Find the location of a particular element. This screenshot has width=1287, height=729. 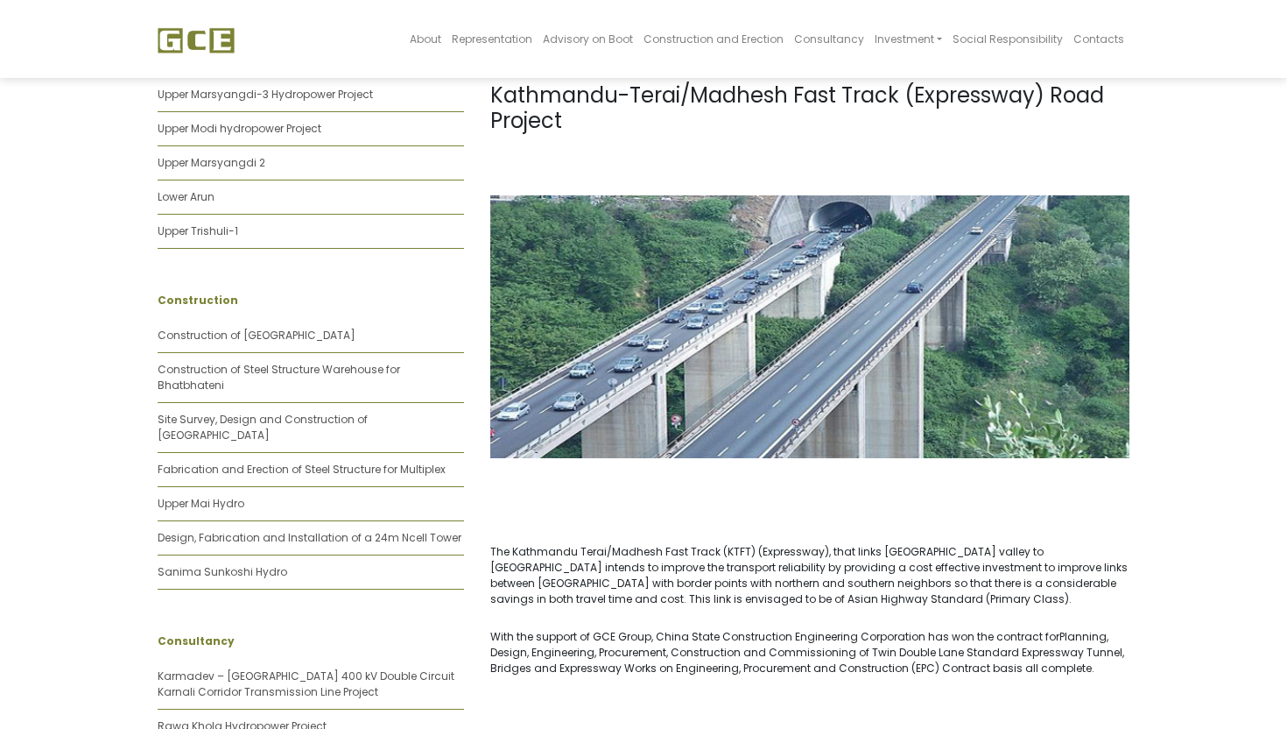

span: About is located at coordinates (426, 39).